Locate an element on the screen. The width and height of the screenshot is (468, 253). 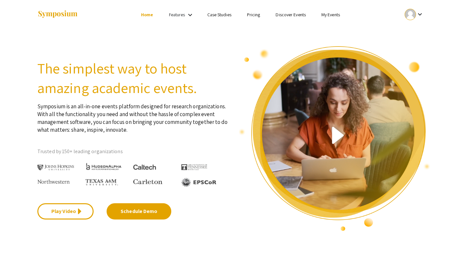
mat-icon: Expand Features list is located at coordinates (190, 15).